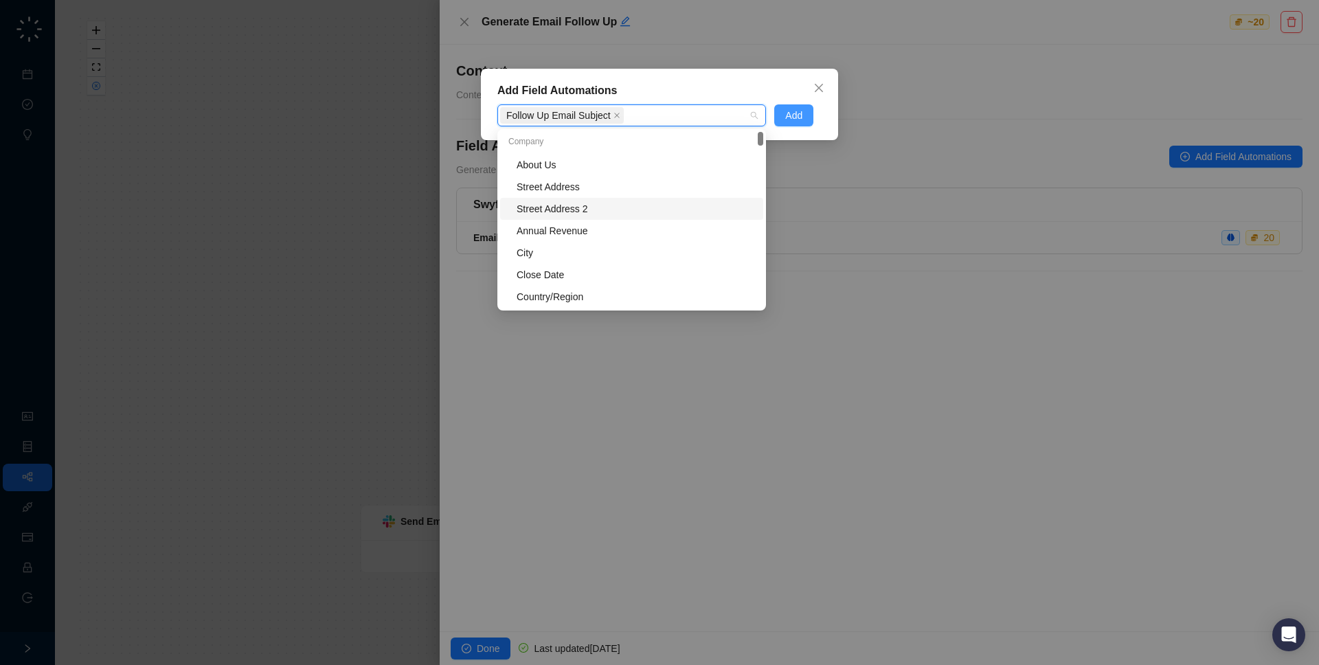 The image size is (1319, 665). I want to click on div: Add Field Automations, so click(659, 91).